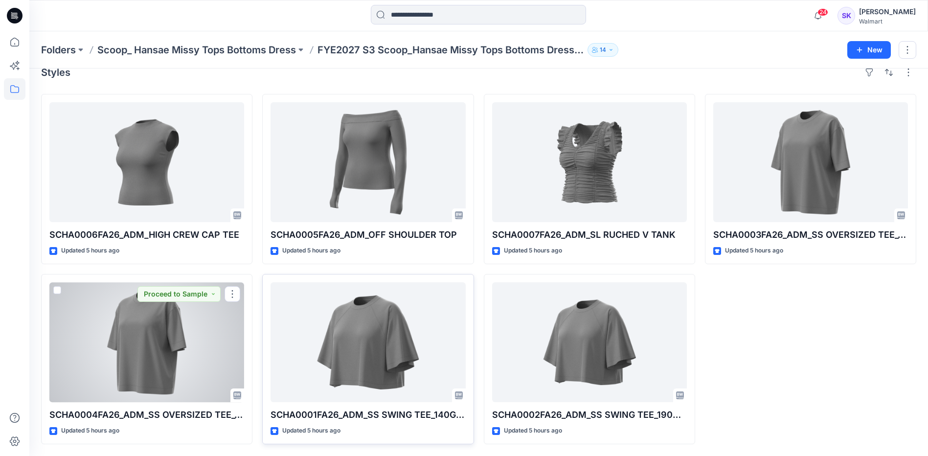  I want to click on a: SCHA0002FA26_ADM_SS SWING TEE_190GSM, so click(590, 342).